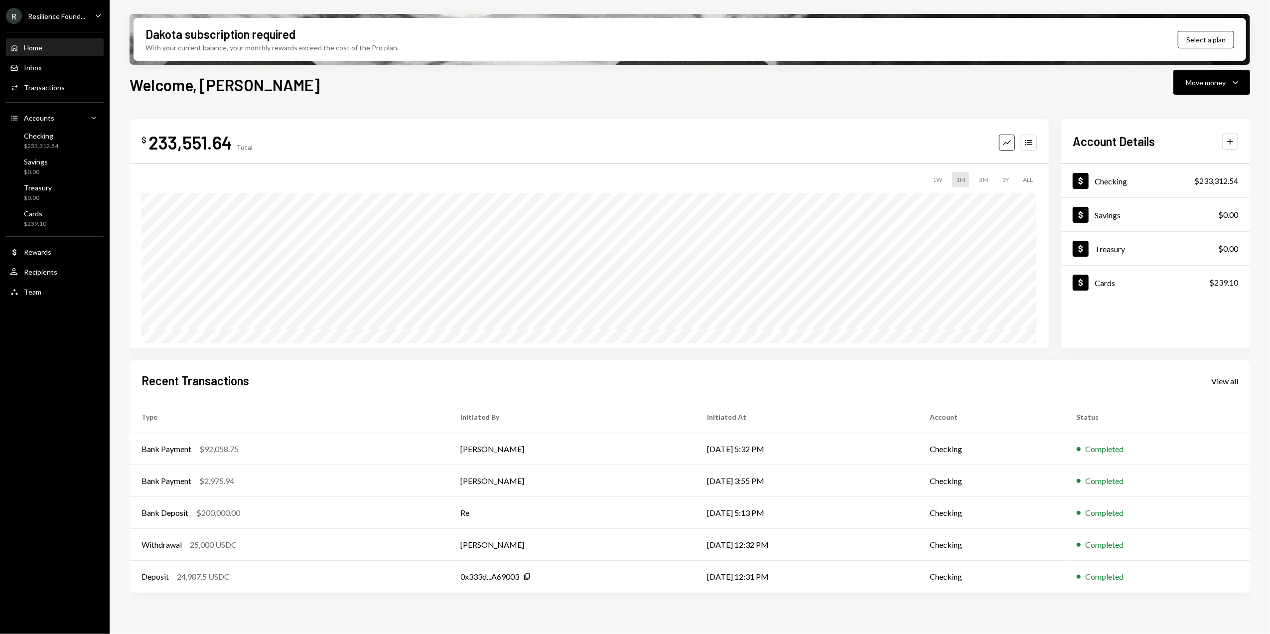 The height and width of the screenshot is (634, 1270). What do you see at coordinates (244, 147) in the screenshot?
I see `div: Total` at bounding box center [244, 147].